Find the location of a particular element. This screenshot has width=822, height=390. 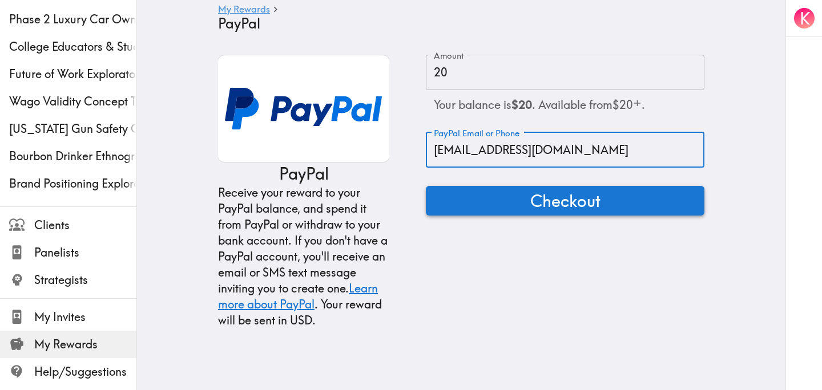

p: PayPal is located at coordinates (304, 173).